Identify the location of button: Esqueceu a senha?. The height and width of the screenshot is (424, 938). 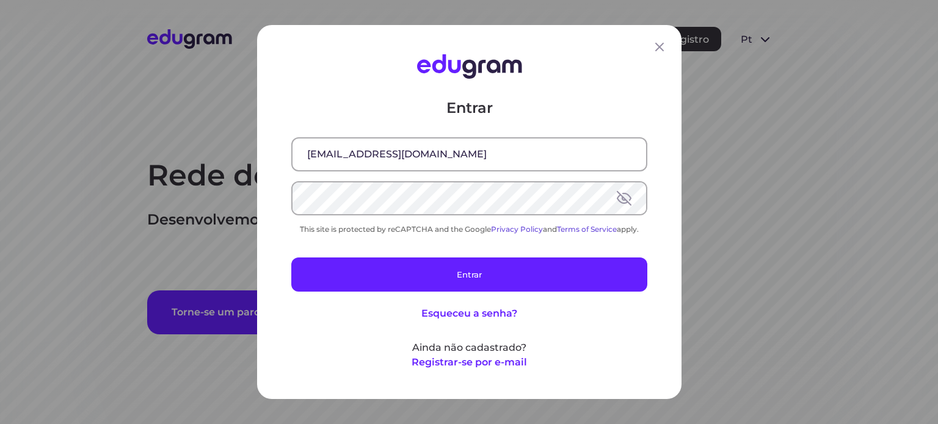
(469, 314).